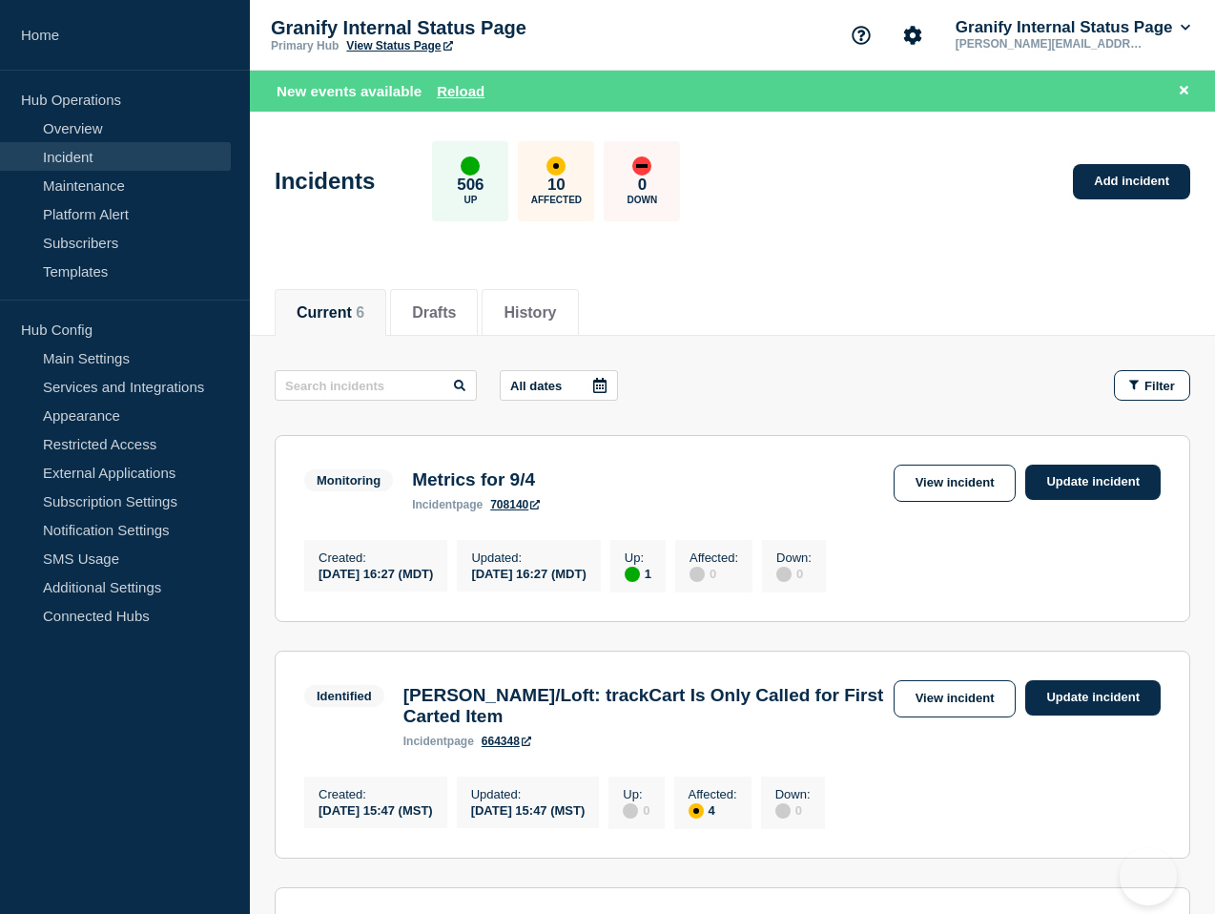 The image size is (1215, 914). I want to click on a: 664348, so click(506, 741).